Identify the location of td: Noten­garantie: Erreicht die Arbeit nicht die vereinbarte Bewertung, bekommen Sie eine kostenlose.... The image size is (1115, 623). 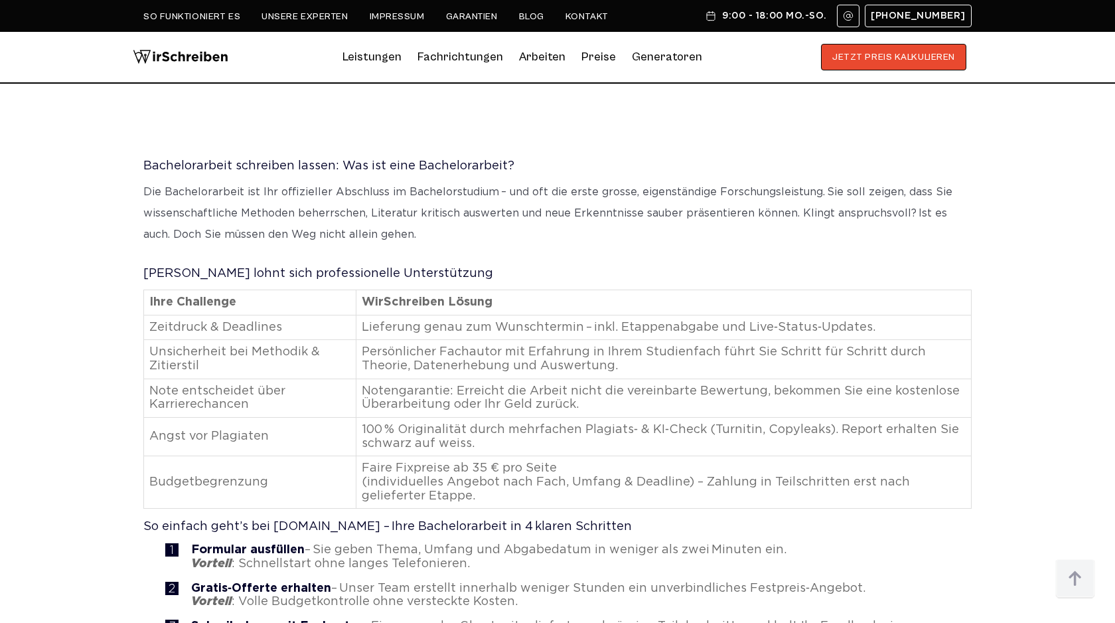
(663, 398).